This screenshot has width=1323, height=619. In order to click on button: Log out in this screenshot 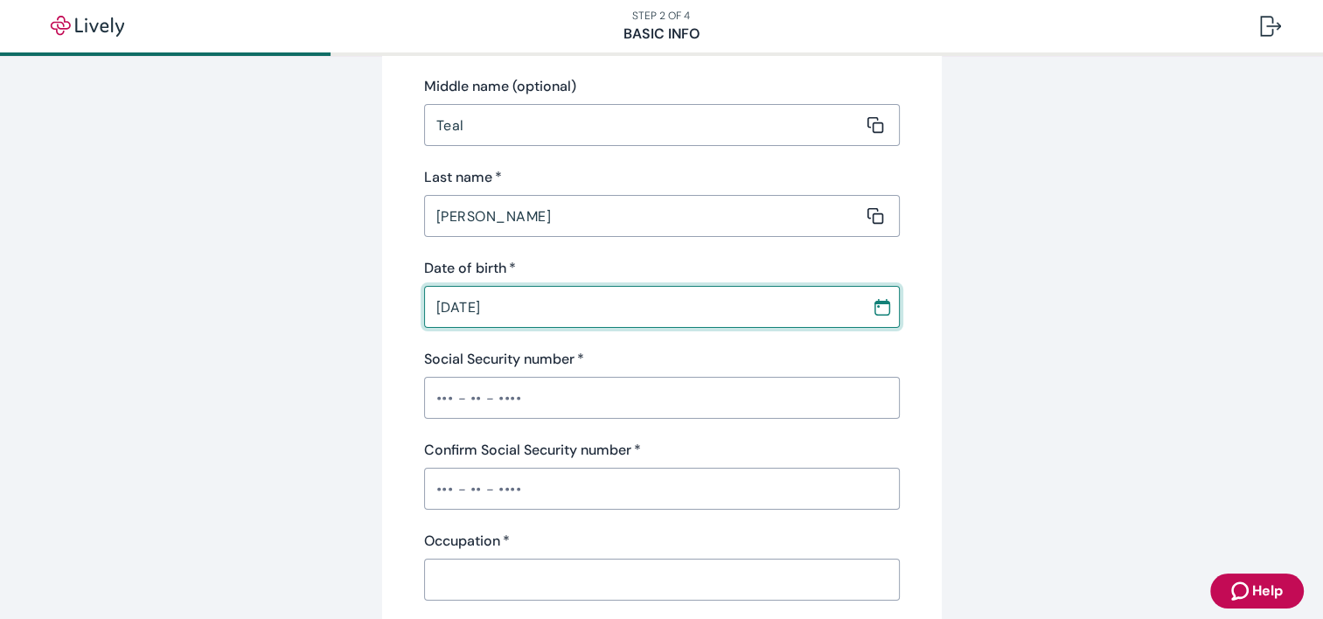, I will do `click(1271, 26)`.